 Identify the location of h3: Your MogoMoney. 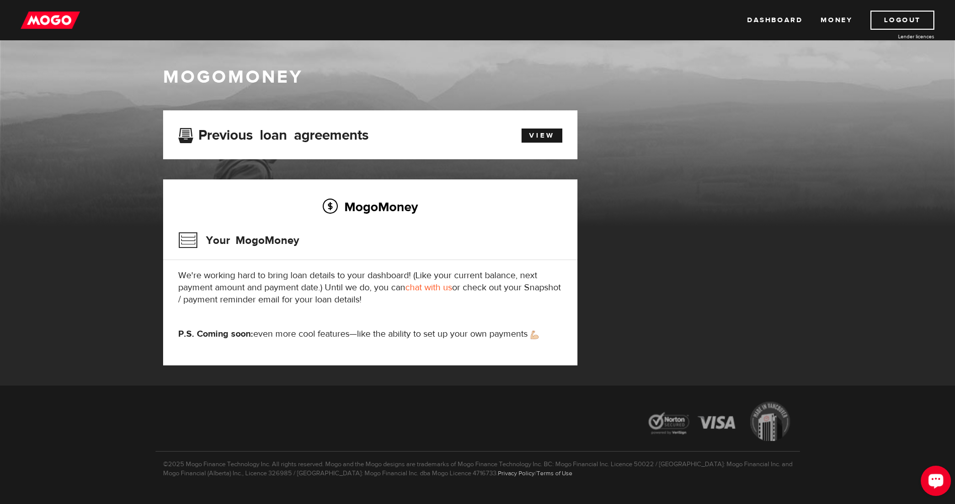
(239, 240).